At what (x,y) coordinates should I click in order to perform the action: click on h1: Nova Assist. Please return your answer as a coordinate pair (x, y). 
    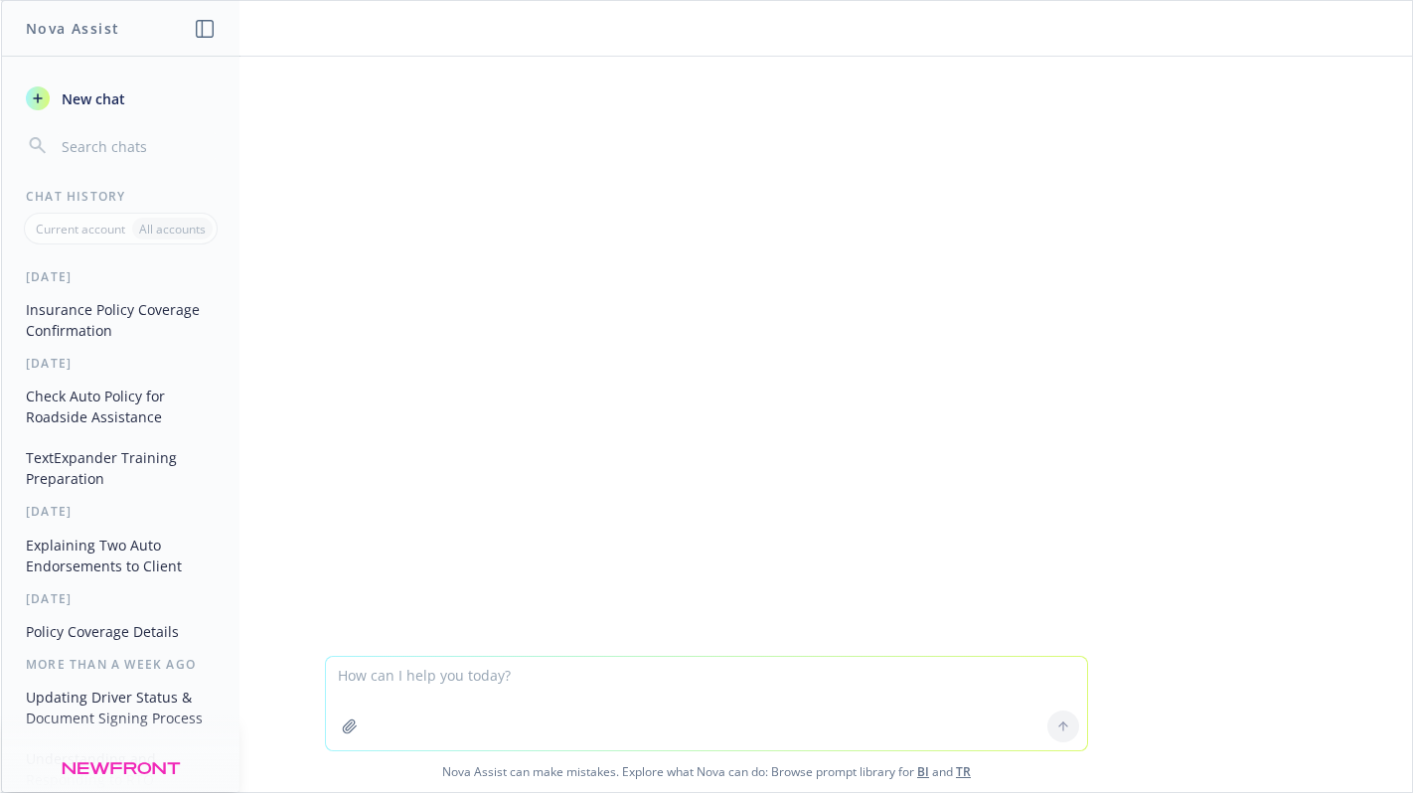
    Looking at the image, I should click on (73, 28).